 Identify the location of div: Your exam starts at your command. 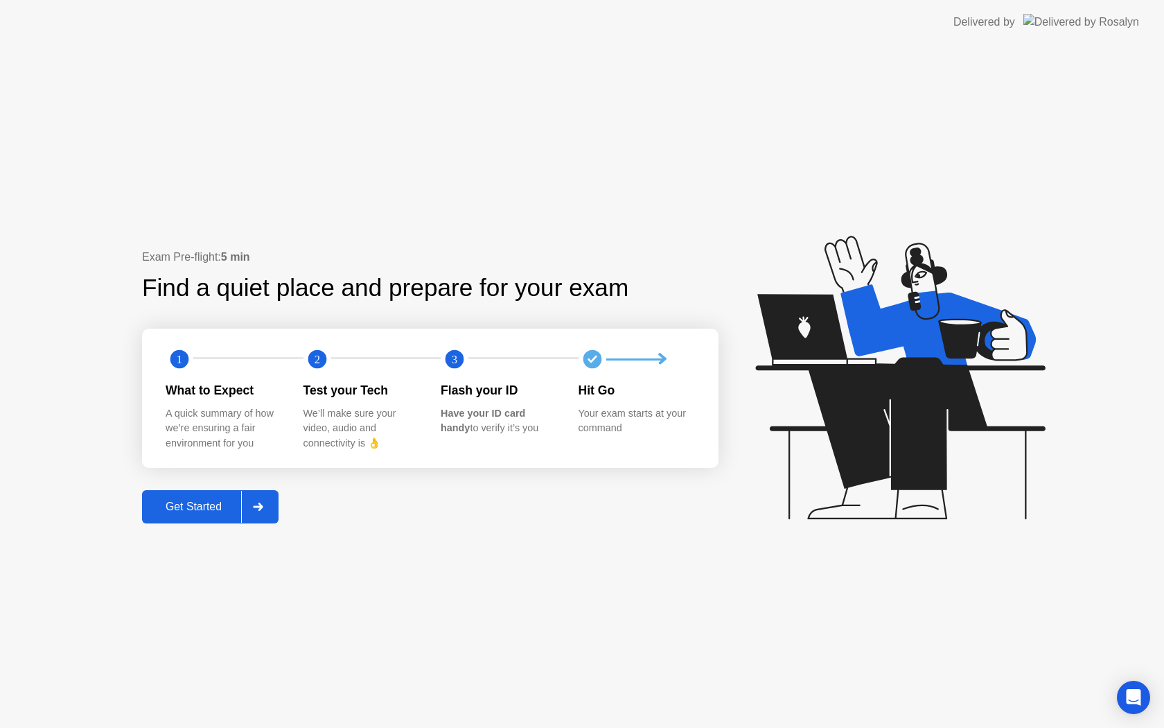
(636, 421).